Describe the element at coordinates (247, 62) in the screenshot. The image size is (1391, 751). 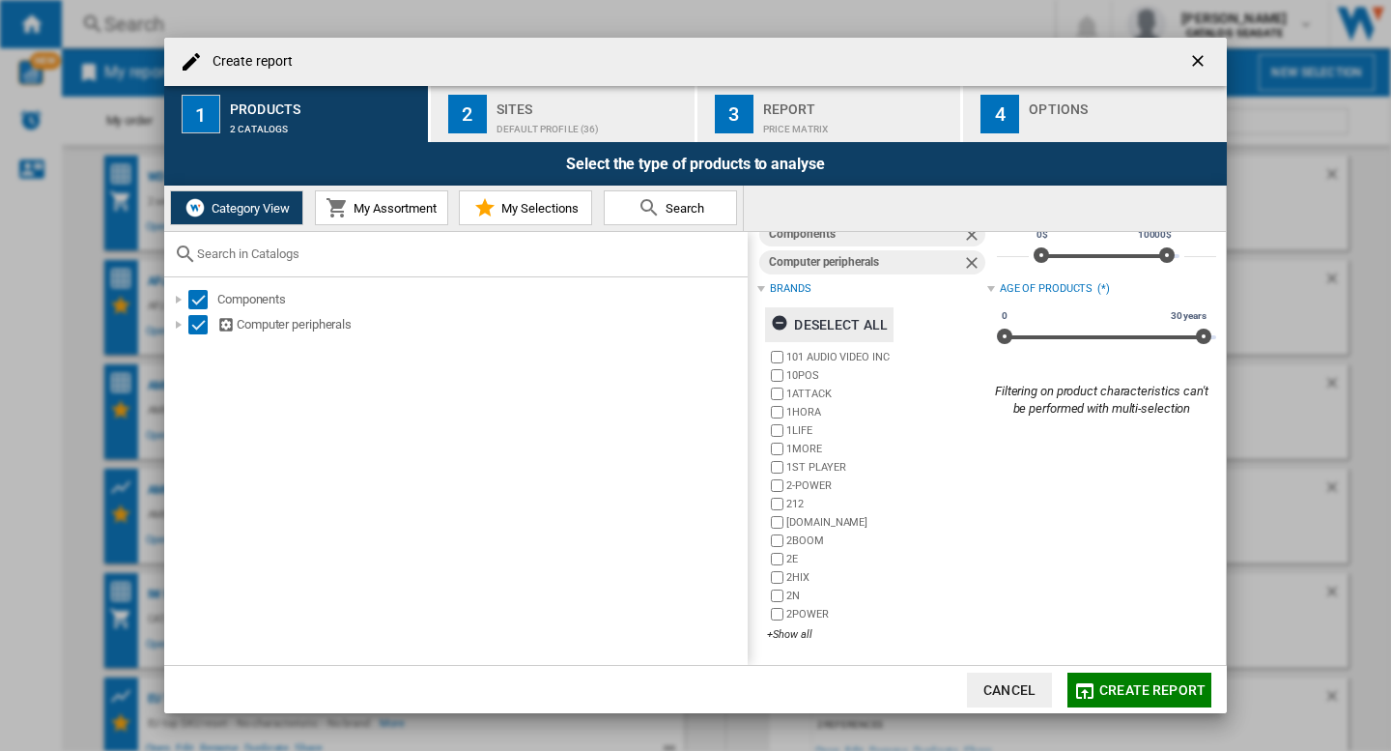
I see `h4: Create report` at that location.